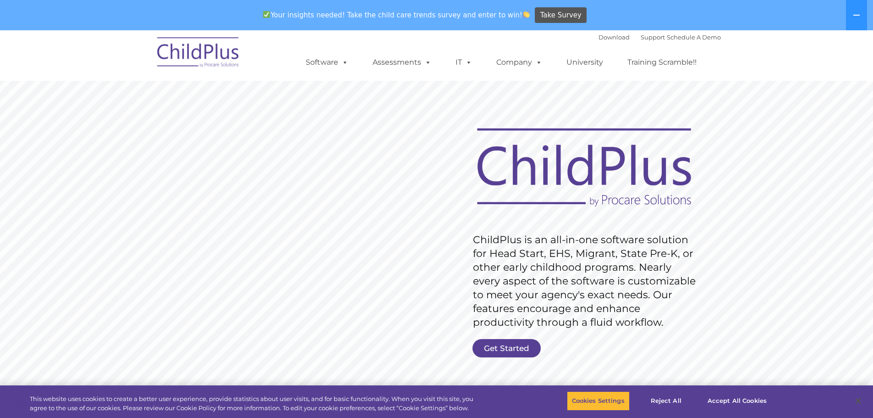 The image size is (873, 418). Describe the element at coordinates (327, 62) in the screenshot. I see `a: Software` at that location.